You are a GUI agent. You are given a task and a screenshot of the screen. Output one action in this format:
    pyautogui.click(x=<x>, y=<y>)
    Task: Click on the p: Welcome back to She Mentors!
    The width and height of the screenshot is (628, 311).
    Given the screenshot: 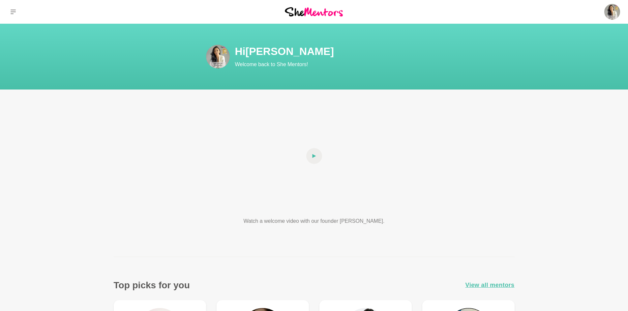 What is the action you would take?
    pyautogui.click(x=354, y=65)
    